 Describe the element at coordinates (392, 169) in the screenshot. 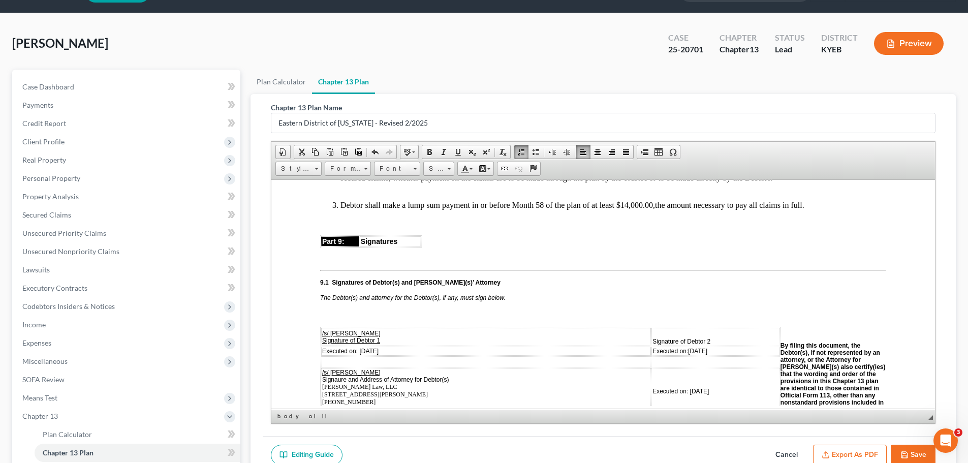

I see `span: Font` at that location.